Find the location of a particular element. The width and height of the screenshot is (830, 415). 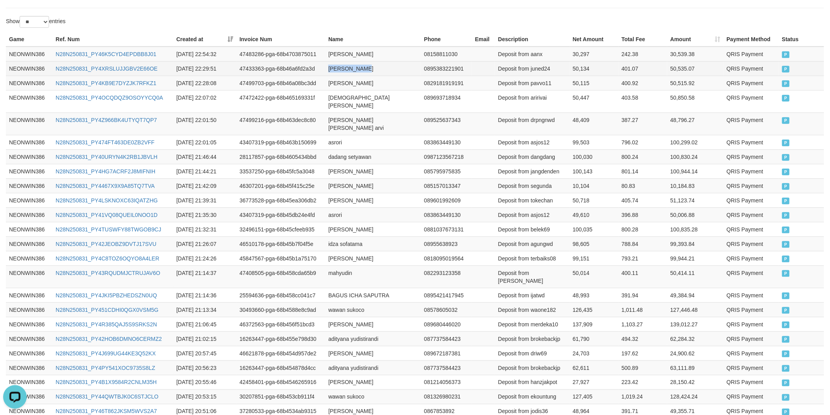

td: 16263447-pga-68b454878d4cc is located at coordinates (281, 368).